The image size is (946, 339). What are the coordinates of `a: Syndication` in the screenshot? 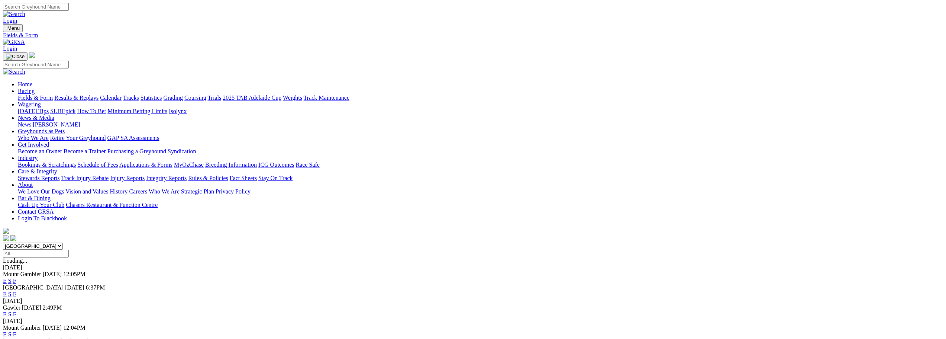 It's located at (182, 151).